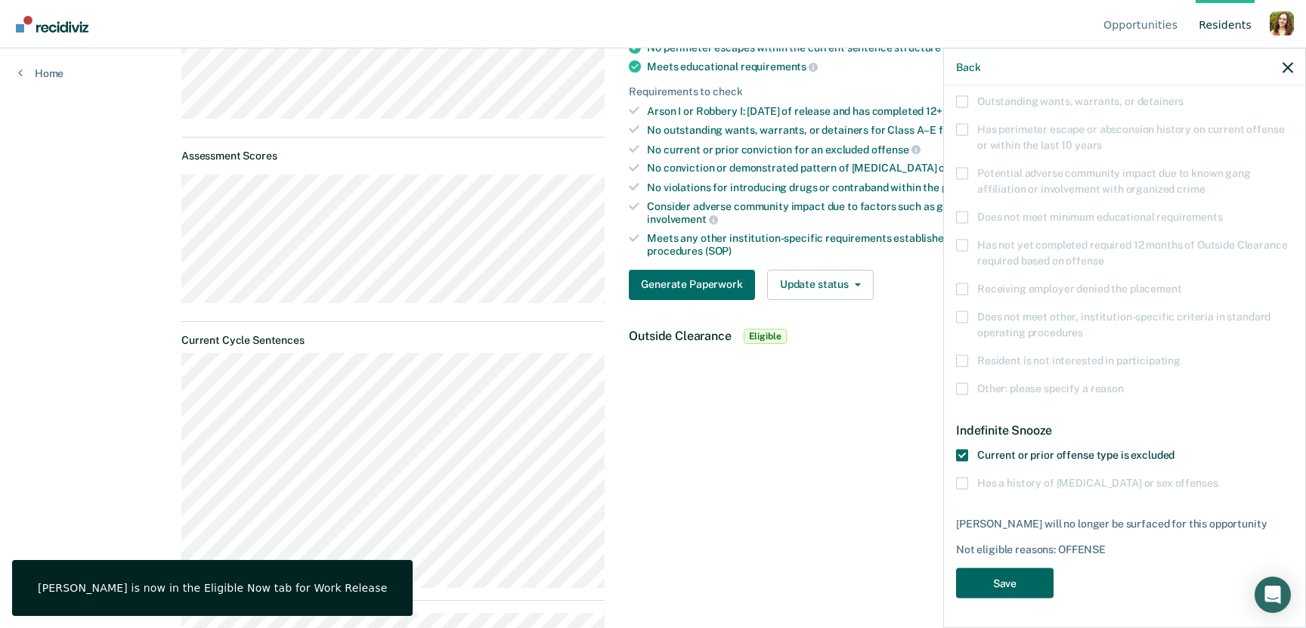 The width and height of the screenshot is (1306, 628). Describe the element at coordinates (718, 251) in the screenshot. I see `span: (SOP)` at that location.